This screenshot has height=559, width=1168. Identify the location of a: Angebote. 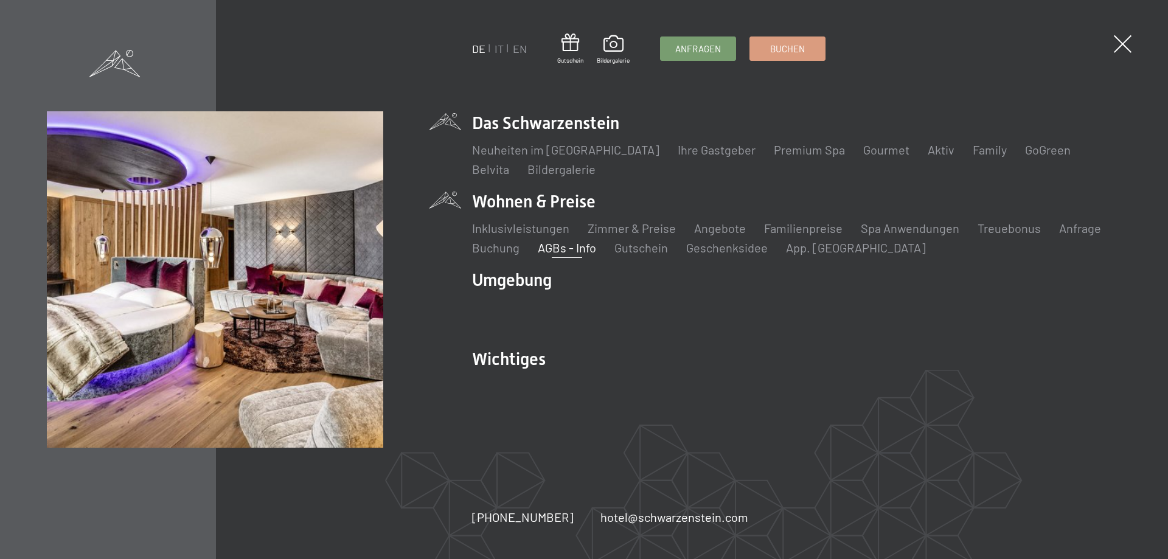
(720, 228).